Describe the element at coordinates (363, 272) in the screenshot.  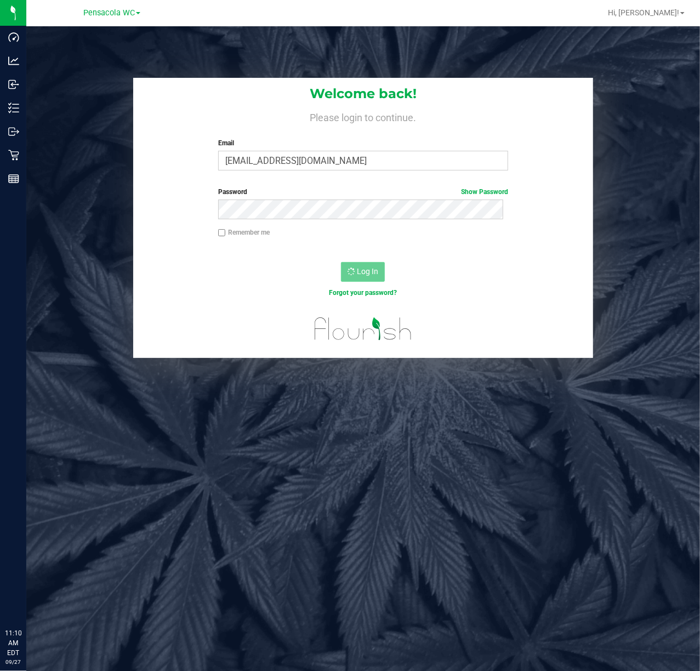
I see `button: Log In` at that location.